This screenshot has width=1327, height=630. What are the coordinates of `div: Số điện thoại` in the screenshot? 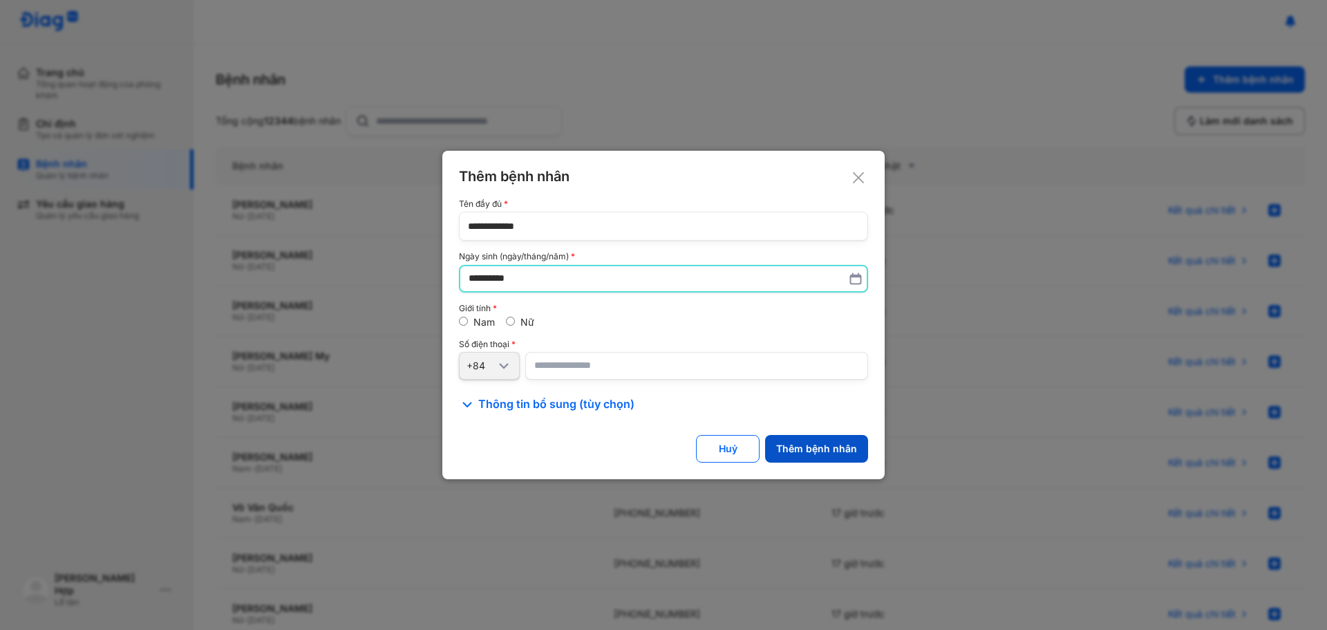 It's located at (664, 344).